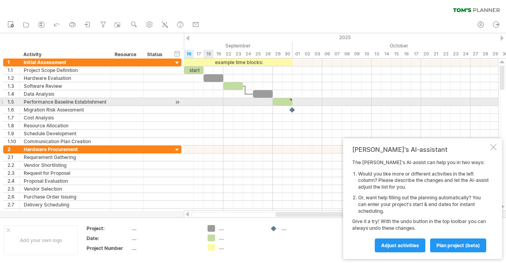 The width and height of the screenshot is (506, 263). What do you see at coordinates (337, 54) in the screenshot?
I see `div: Tuesday, 7 October 2025` at bounding box center [337, 54].